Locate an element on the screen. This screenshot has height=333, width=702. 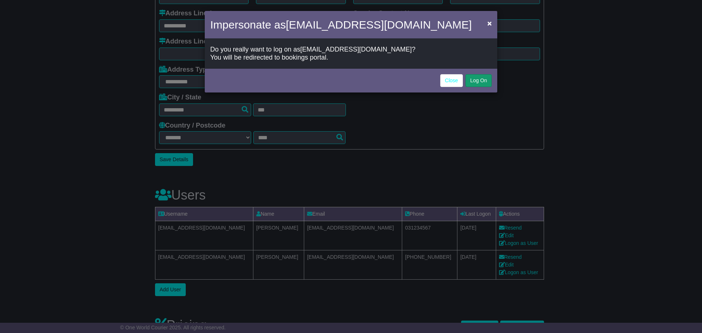
div: Do you really want to log on as ? You will be redirected to bookings portal. is located at coordinates (351, 53).